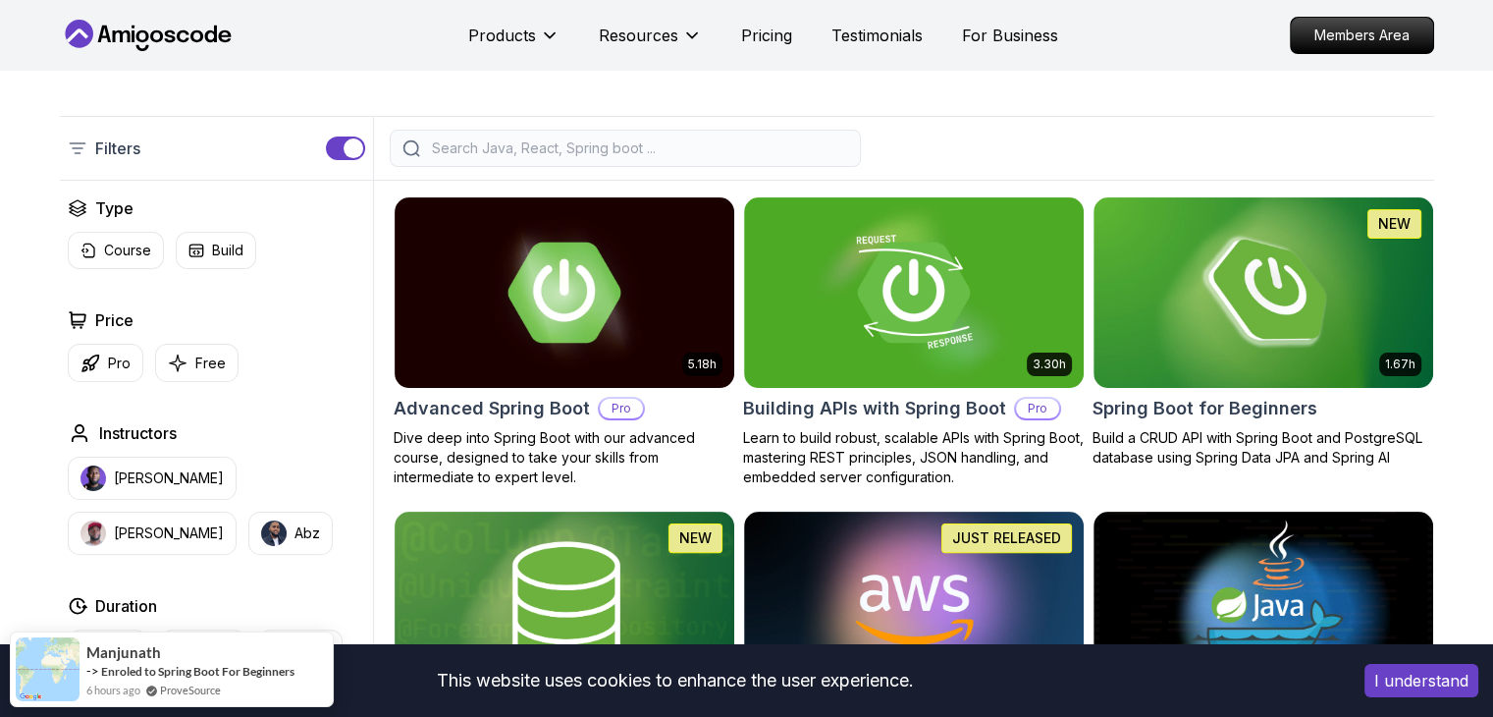  Describe the element at coordinates (1049, 364) in the screenshot. I see `p: 3.30h` at that location.